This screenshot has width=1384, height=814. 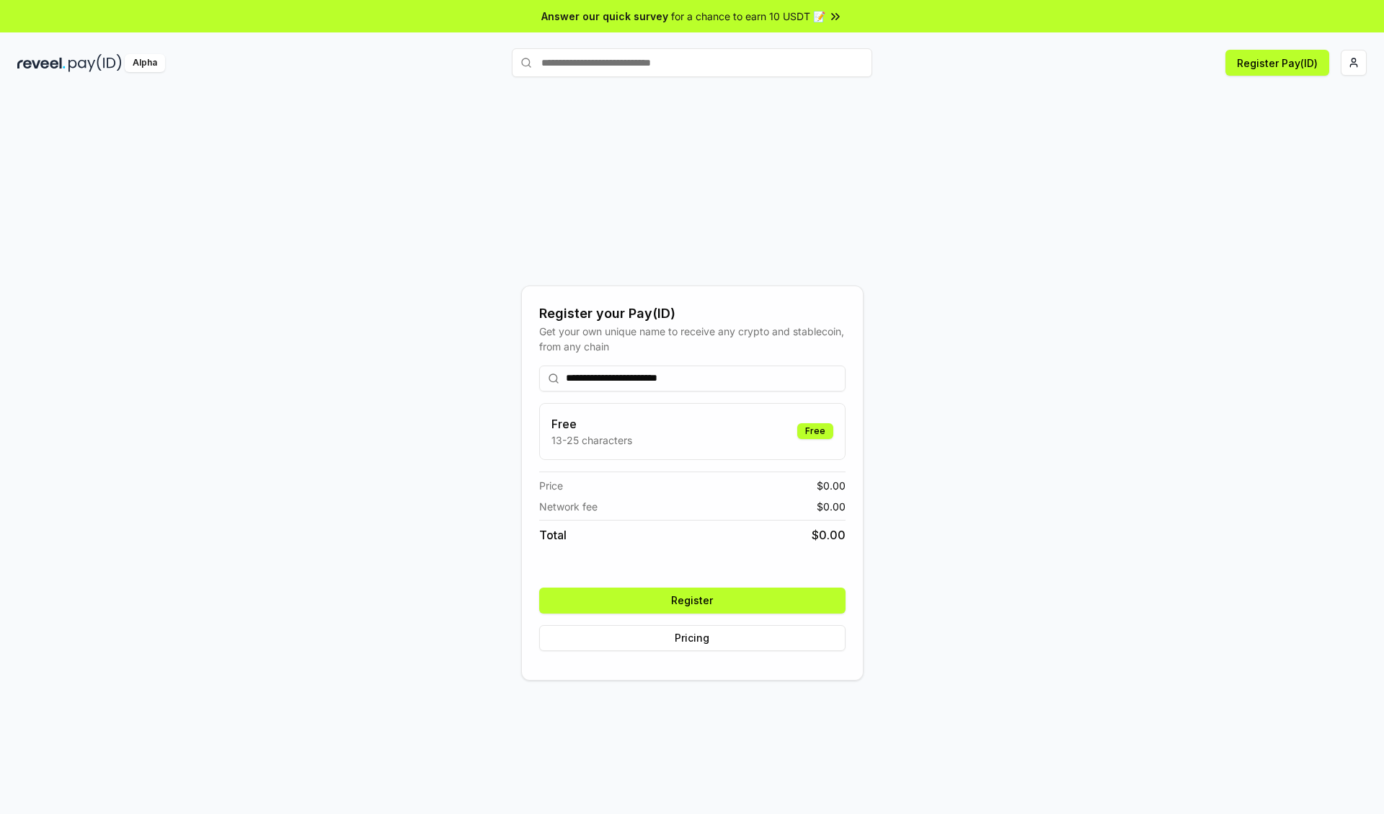 I want to click on span: Answer our quick survey, so click(x=605, y=16).